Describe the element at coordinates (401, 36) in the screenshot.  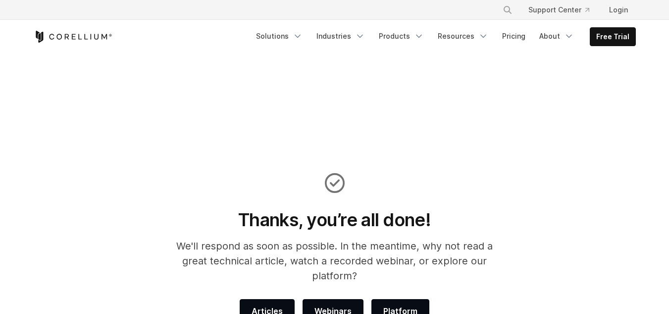
I see `a: Products` at that location.